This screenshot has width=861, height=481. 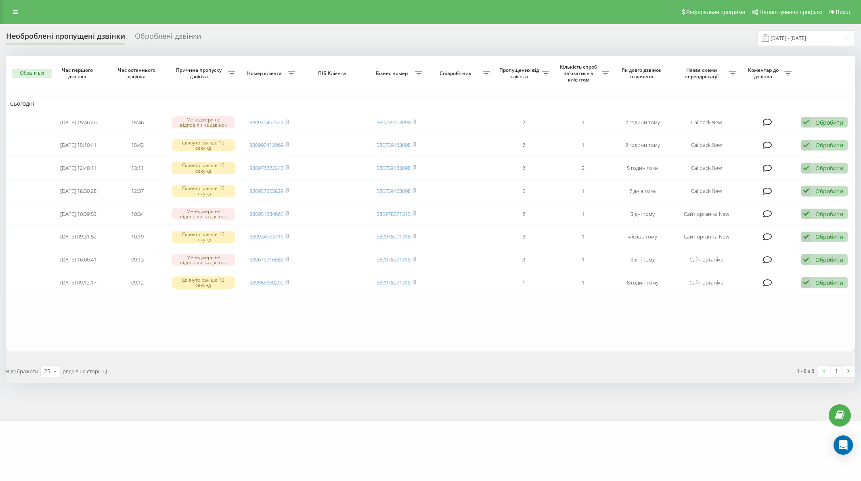 I want to click on td: місяць тому, so click(x=643, y=237).